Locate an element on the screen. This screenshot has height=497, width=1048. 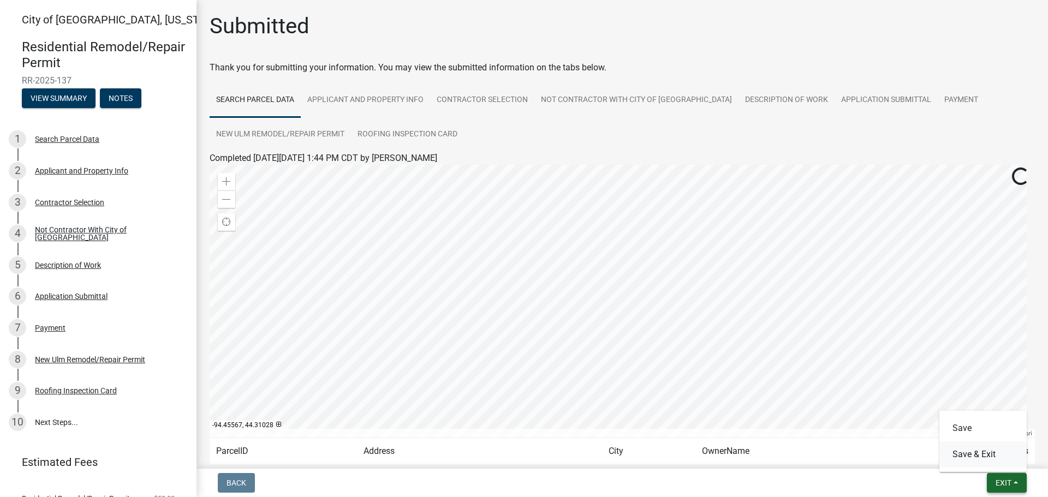
button: View Summary is located at coordinates (58, 98).